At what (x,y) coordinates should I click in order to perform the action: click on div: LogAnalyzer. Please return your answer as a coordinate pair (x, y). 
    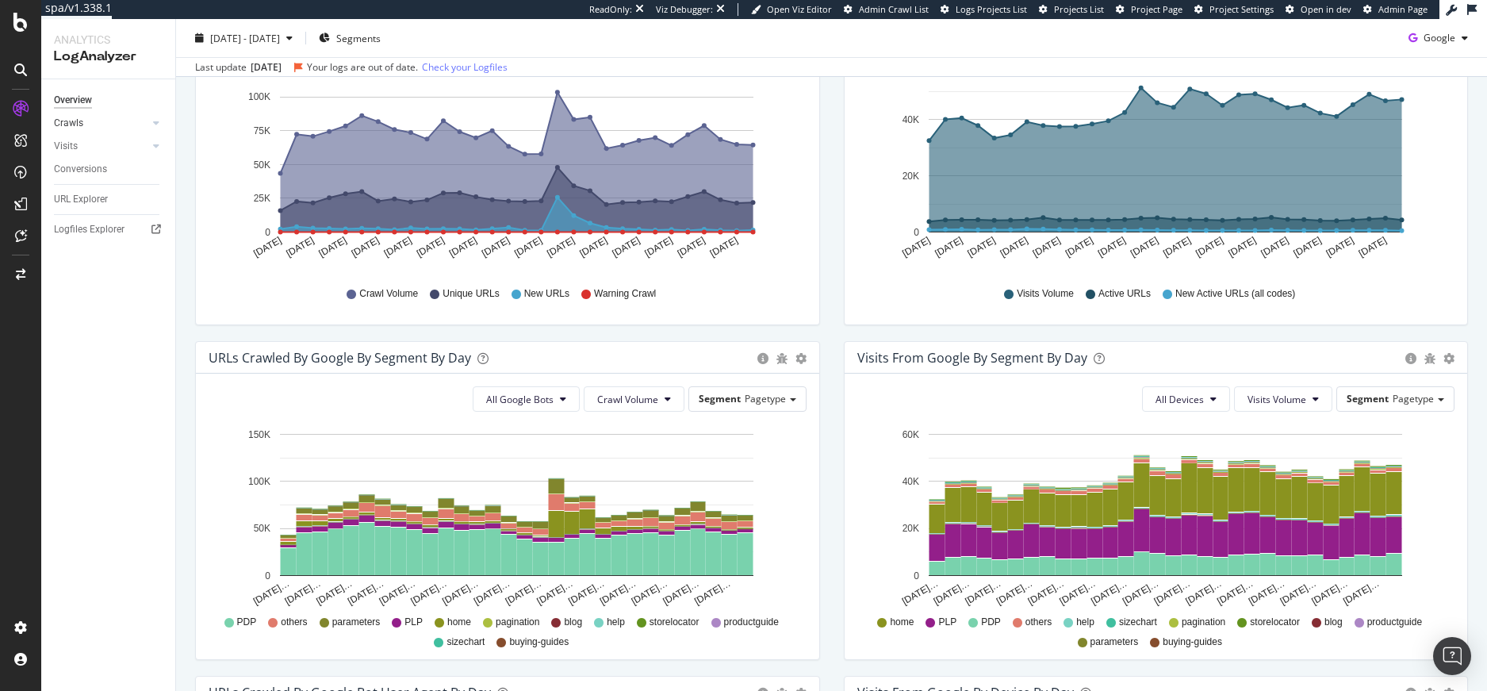
    Looking at the image, I should click on (108, 56).